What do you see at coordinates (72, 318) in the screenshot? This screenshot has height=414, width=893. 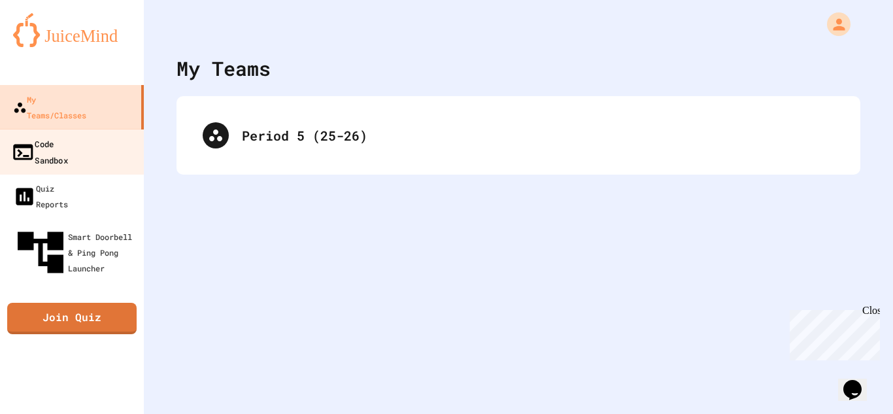 I see `a: Join Quiz` at bounding box center [72, 318].